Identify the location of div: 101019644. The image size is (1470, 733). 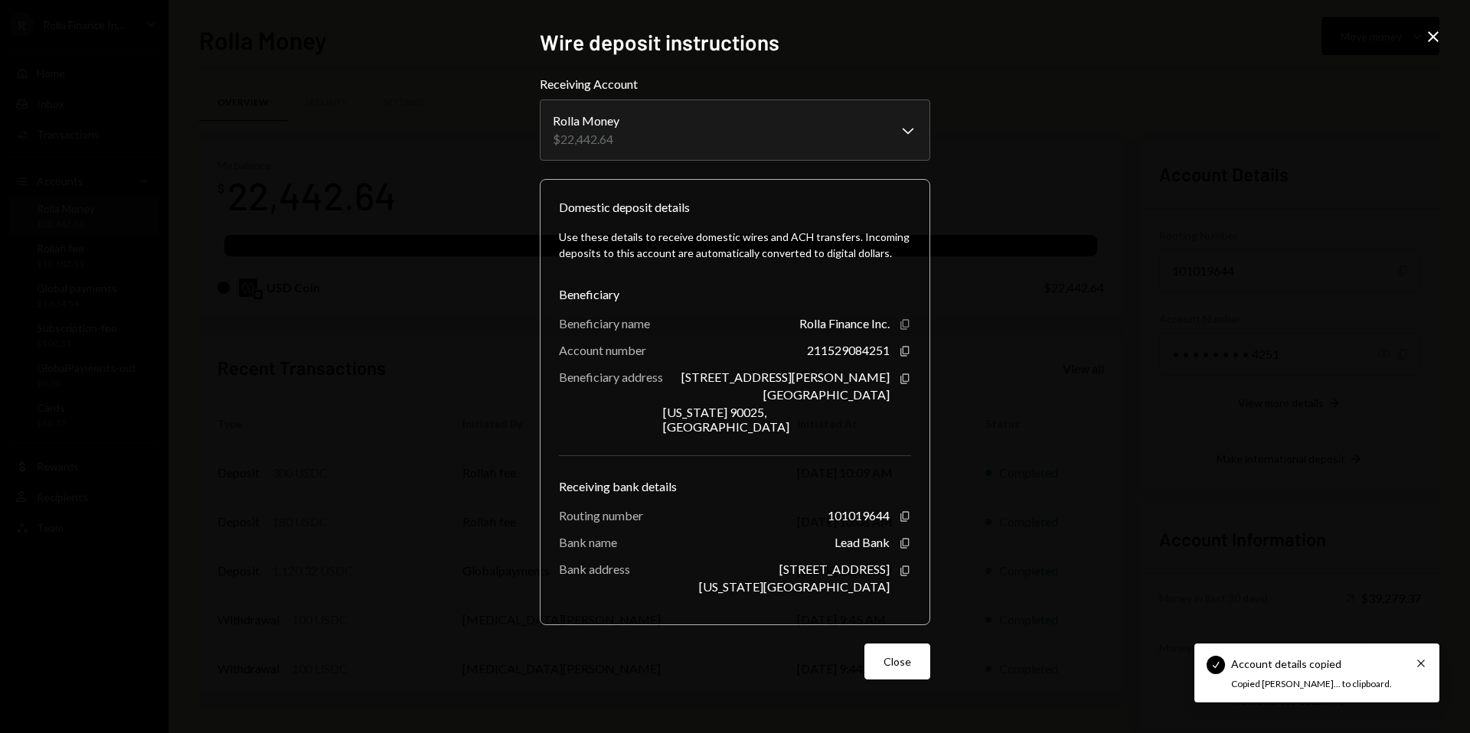
(858, 515).